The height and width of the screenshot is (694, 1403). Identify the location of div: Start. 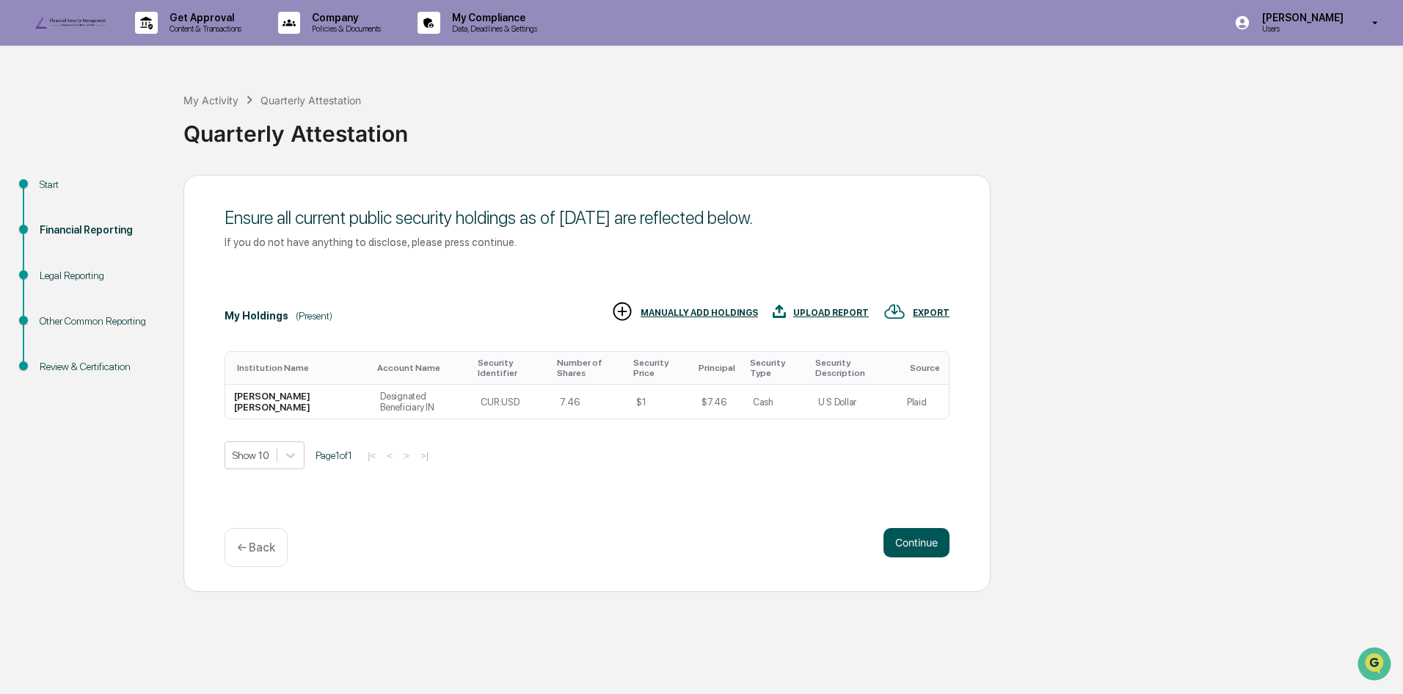
(100, 184).